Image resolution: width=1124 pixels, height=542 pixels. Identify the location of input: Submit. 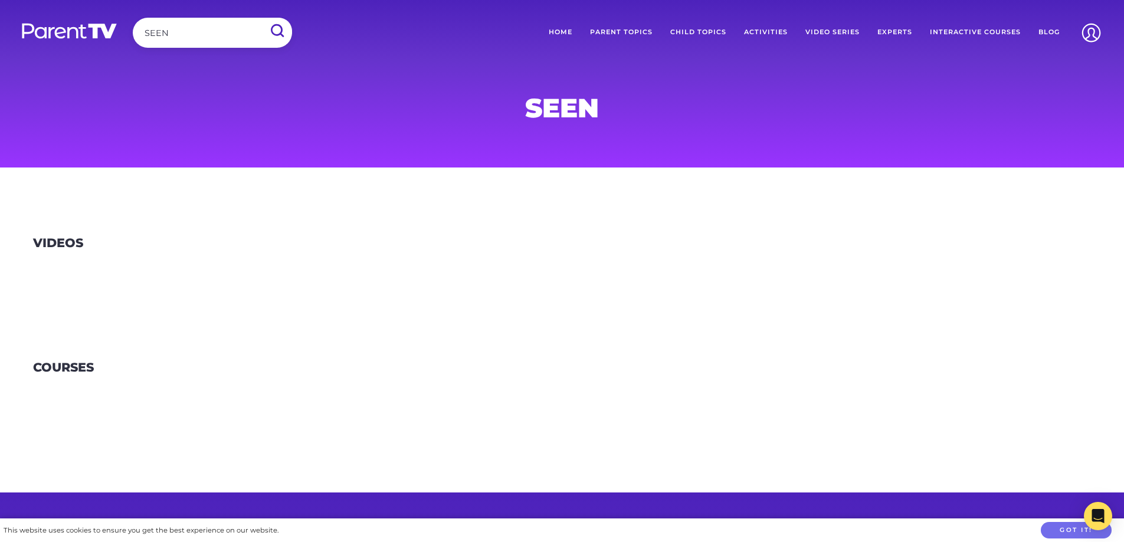
(277, 31).